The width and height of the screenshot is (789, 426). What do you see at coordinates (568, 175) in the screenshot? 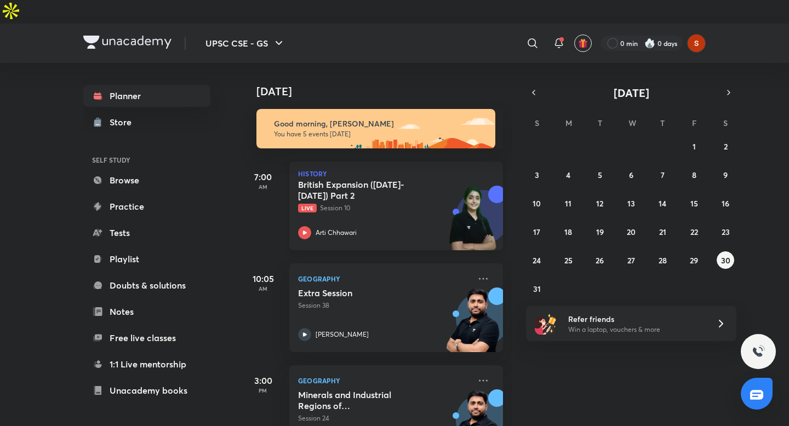
I see `button: August 4, 2025` at bounding box center [568, 175].